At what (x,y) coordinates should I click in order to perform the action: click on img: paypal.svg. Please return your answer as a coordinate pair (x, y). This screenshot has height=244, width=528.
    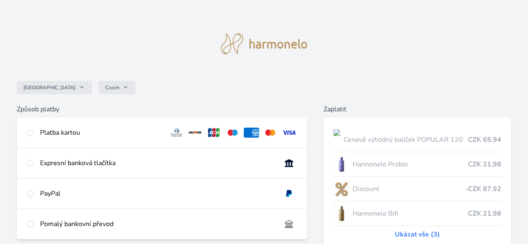
    Looking at the image, I should click on (289, 194).